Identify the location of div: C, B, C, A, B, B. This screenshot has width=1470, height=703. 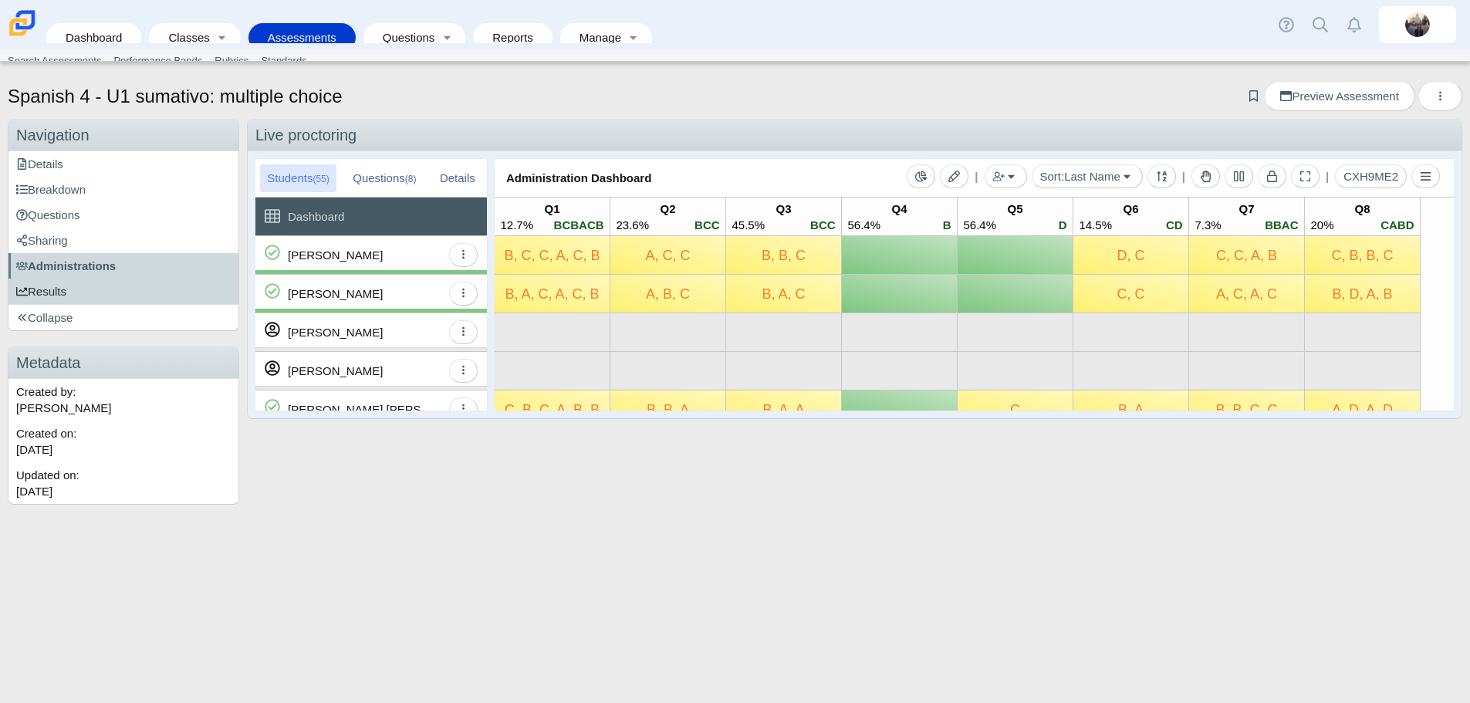
(552, 409).